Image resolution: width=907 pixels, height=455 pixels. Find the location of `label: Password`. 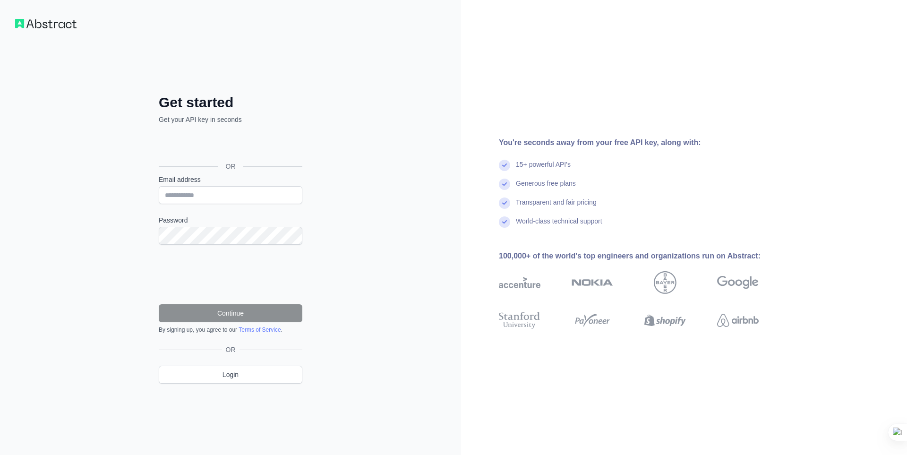

label: Password is located at coordinates (230, 220).